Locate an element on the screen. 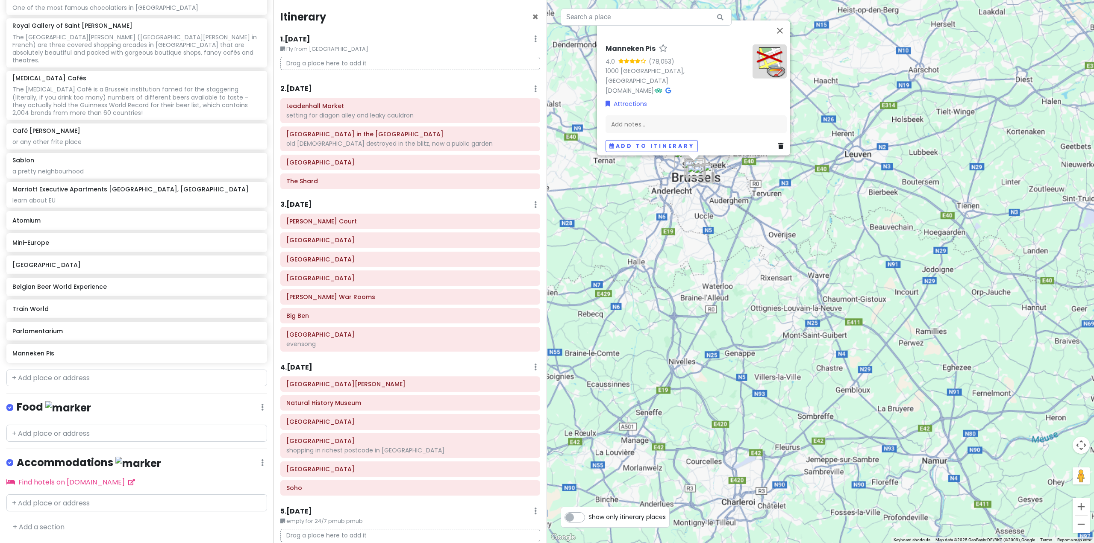 This screenshot has width=1094, height=543. div: or any other frite place is located at coordinates (136, 142).